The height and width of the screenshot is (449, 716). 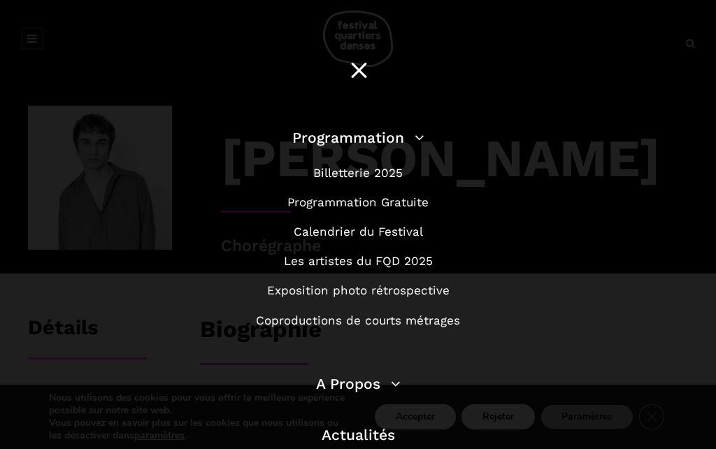 What do you see at coordinates (358, 434) in the screenshot?
I see `a: Actualités` at bounding box center [358, 434].